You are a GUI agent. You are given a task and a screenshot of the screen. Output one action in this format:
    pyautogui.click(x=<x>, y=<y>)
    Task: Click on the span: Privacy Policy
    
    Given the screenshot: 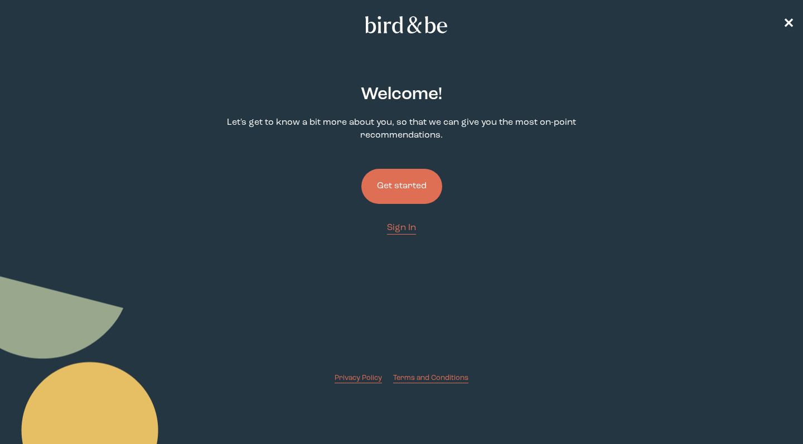 What is the action you would take?
    pyautogui.click(x=358, y=378)
    